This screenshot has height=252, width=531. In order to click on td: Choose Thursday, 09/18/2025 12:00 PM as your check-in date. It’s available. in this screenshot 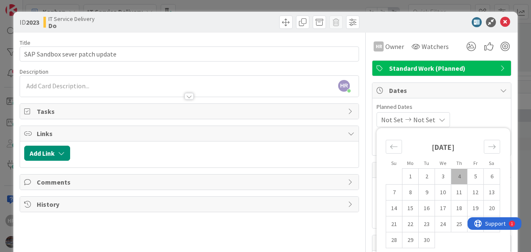, I will do `click(460, 208)`.